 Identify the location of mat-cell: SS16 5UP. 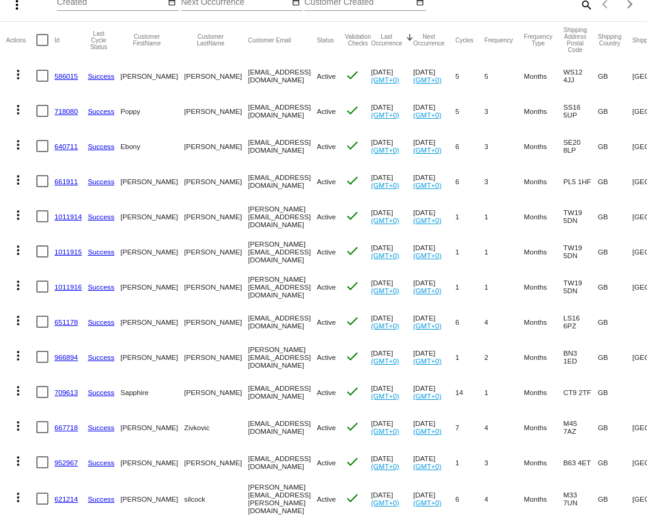
(581, 111).